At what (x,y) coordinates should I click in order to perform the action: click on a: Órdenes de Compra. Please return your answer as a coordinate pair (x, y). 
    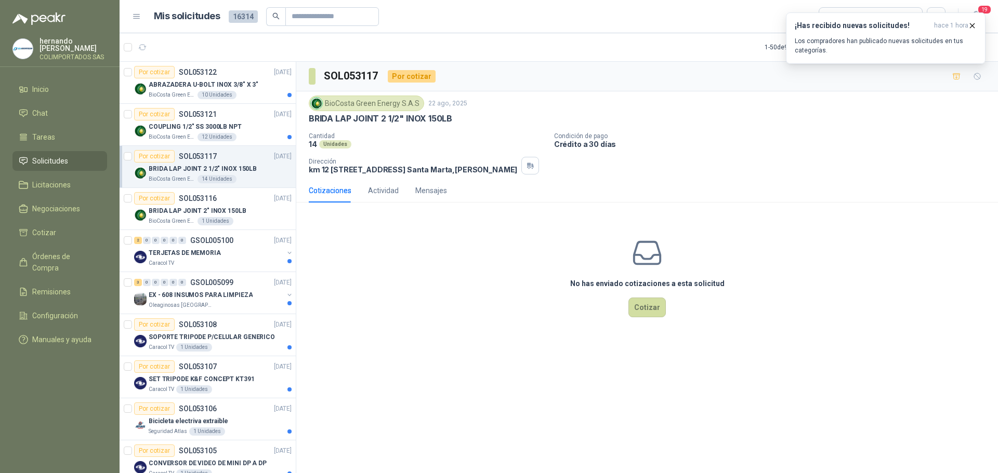
    Looking at the image, I should click on (60, 262).